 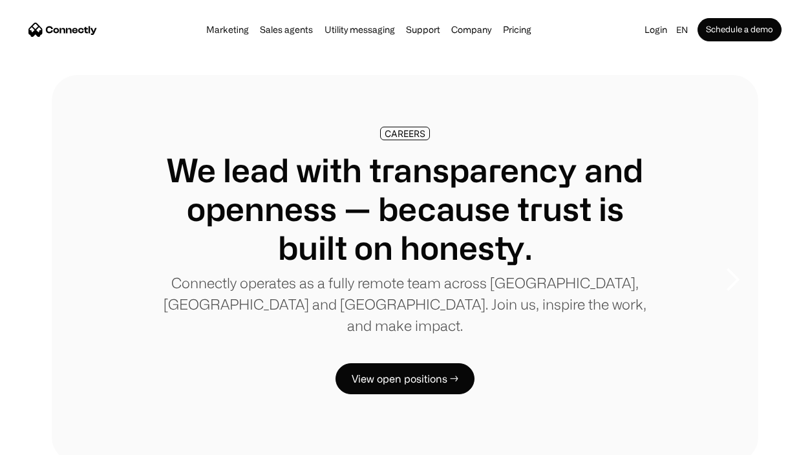 What do you see at coordinates (471, 30) in the screenshot?
I see `div: Company` at bounding box center [471, 30].